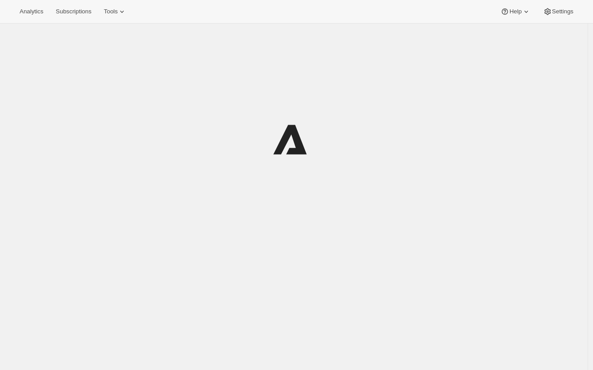  I want to click on span: Subscriptions, so click(73, 12).